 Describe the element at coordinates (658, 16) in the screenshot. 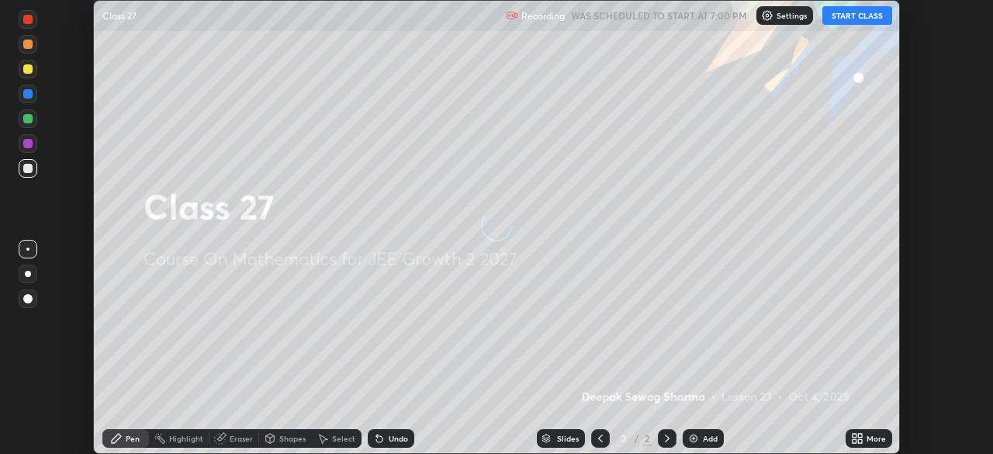

I see `h5: WAS SCHEDULED TO START AT 7:00 PM` at that location.